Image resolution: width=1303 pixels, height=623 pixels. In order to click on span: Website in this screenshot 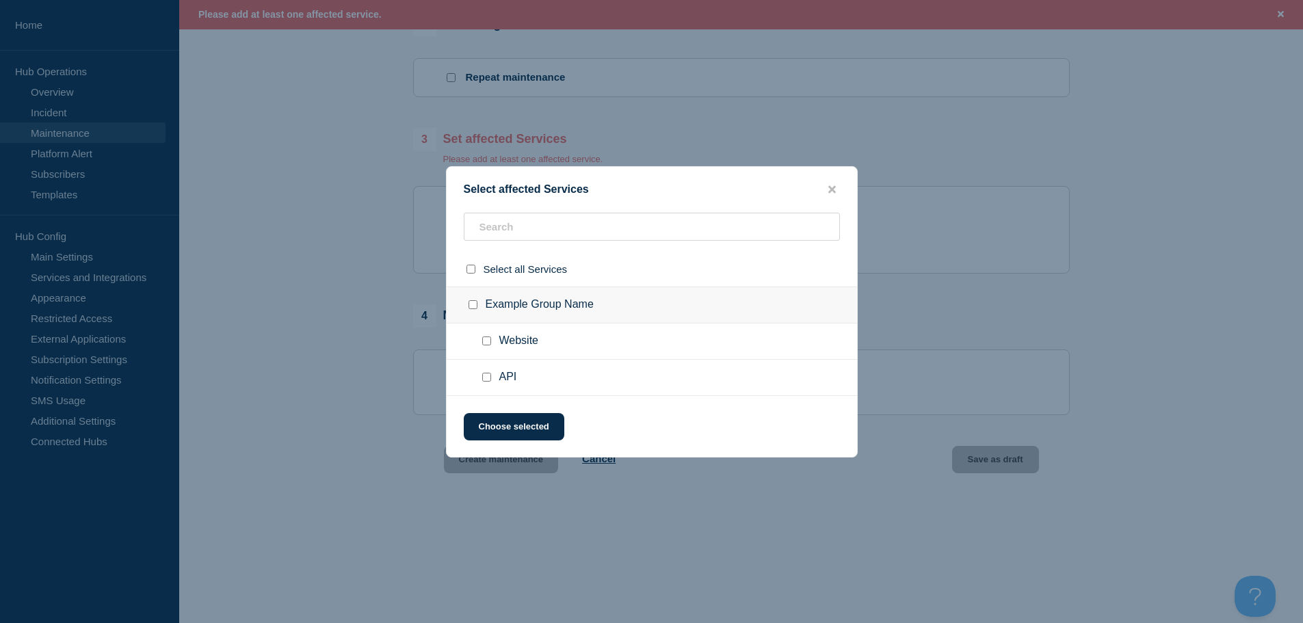, I will do `click(519, 341)`.